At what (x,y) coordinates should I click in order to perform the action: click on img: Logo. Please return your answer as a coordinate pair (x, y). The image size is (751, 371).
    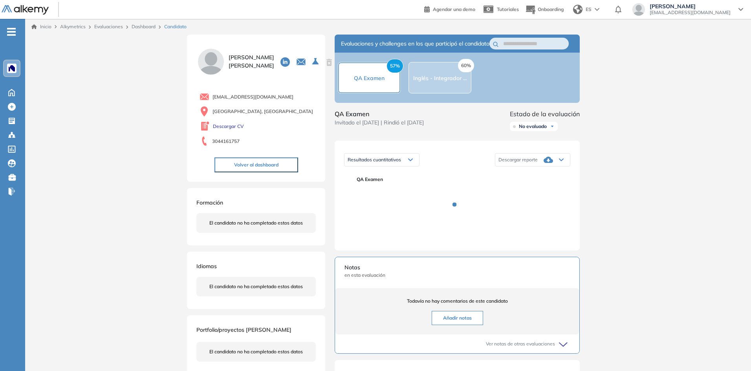
    Looking at the image, I should click on (25, 10).